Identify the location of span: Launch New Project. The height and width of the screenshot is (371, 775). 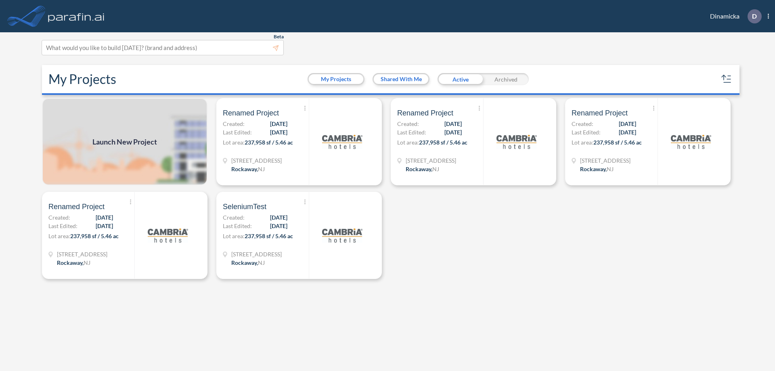
(125, 142).